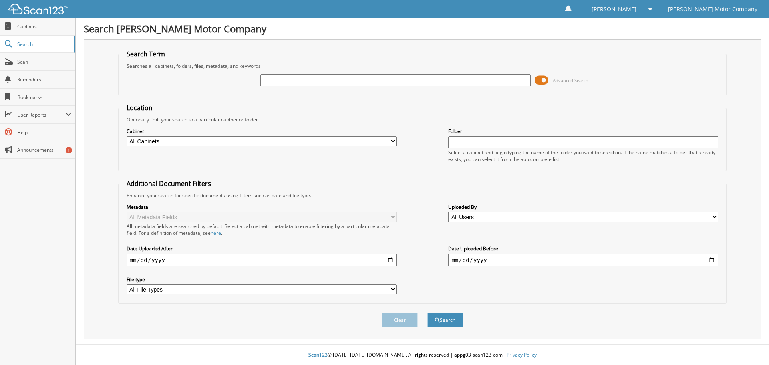 Image resolution: width=769 pixels, height=365 pixels. Describe the element at coordinates (262, 279) in the screenshot. I see `label: File type` at that location.